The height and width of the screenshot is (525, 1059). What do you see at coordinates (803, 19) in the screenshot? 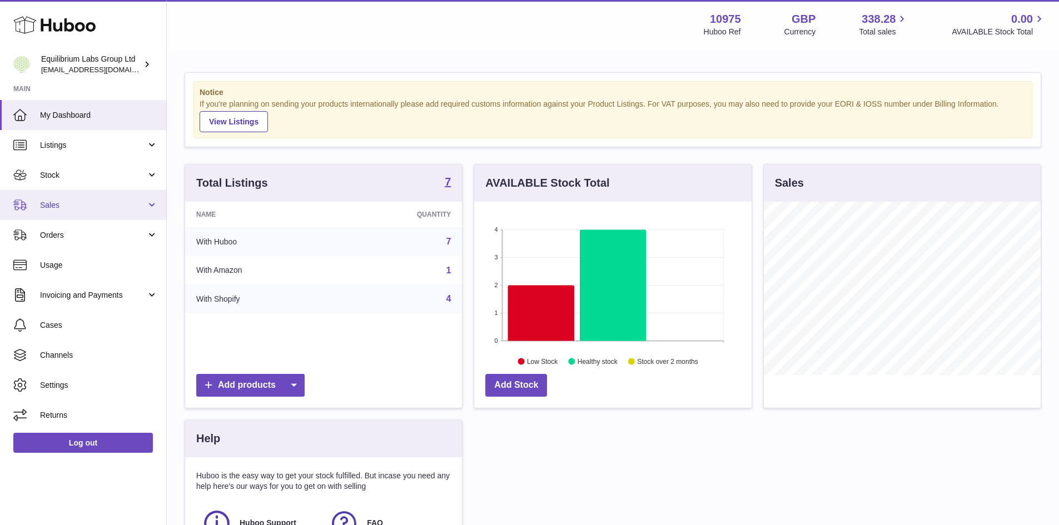
I see `strong: GBP` at bounding box center [803, 19].